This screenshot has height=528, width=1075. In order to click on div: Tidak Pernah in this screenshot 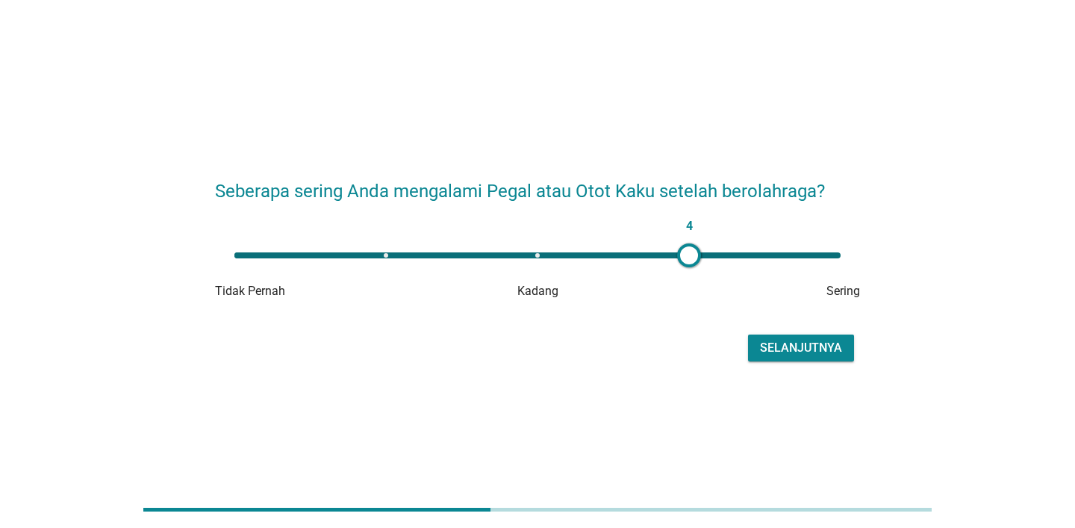, I will do `click(323, 291)`.